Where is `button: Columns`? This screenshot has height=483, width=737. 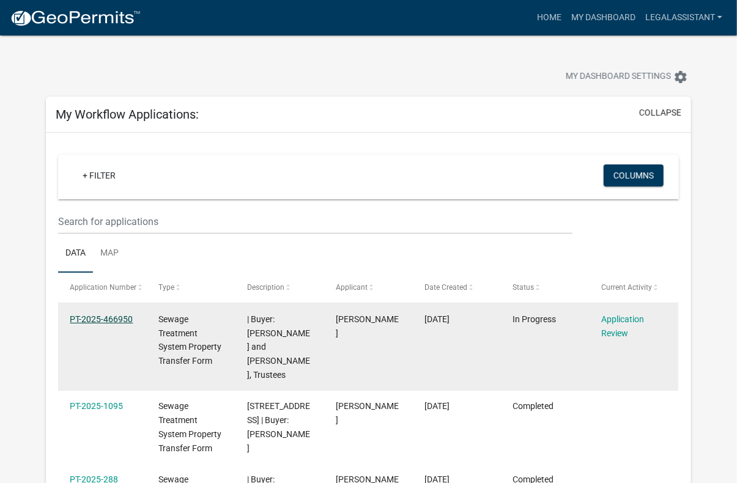 button: Columns is located at coordinates (633, 175).